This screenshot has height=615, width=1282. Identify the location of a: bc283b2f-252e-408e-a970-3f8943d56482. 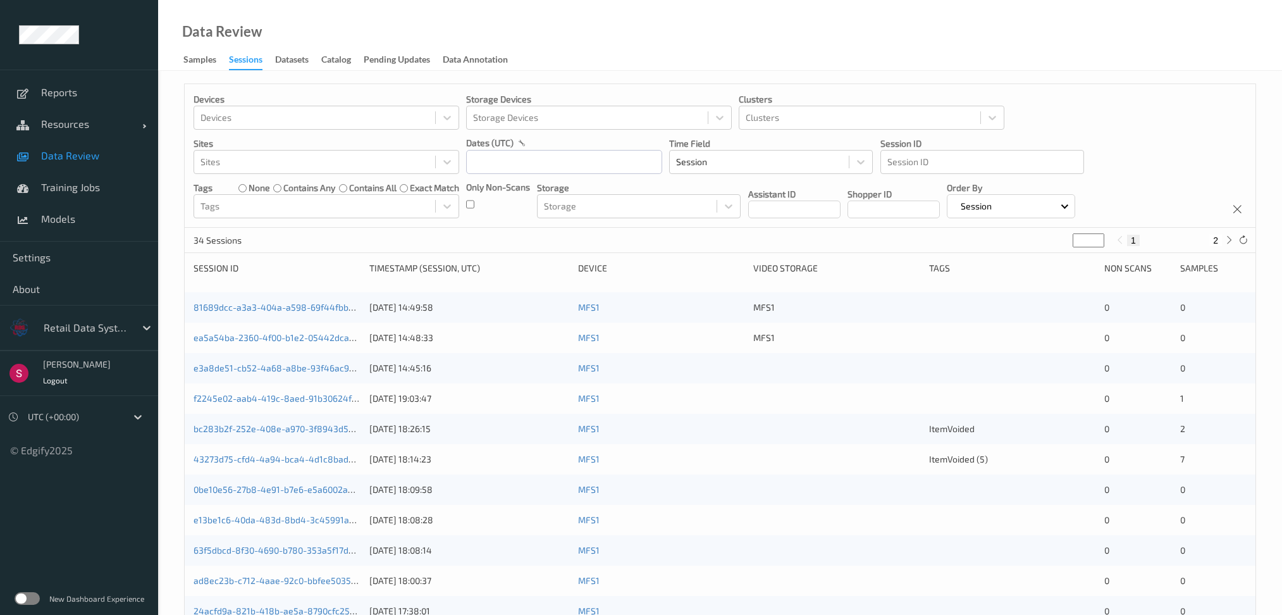
(282, 428).